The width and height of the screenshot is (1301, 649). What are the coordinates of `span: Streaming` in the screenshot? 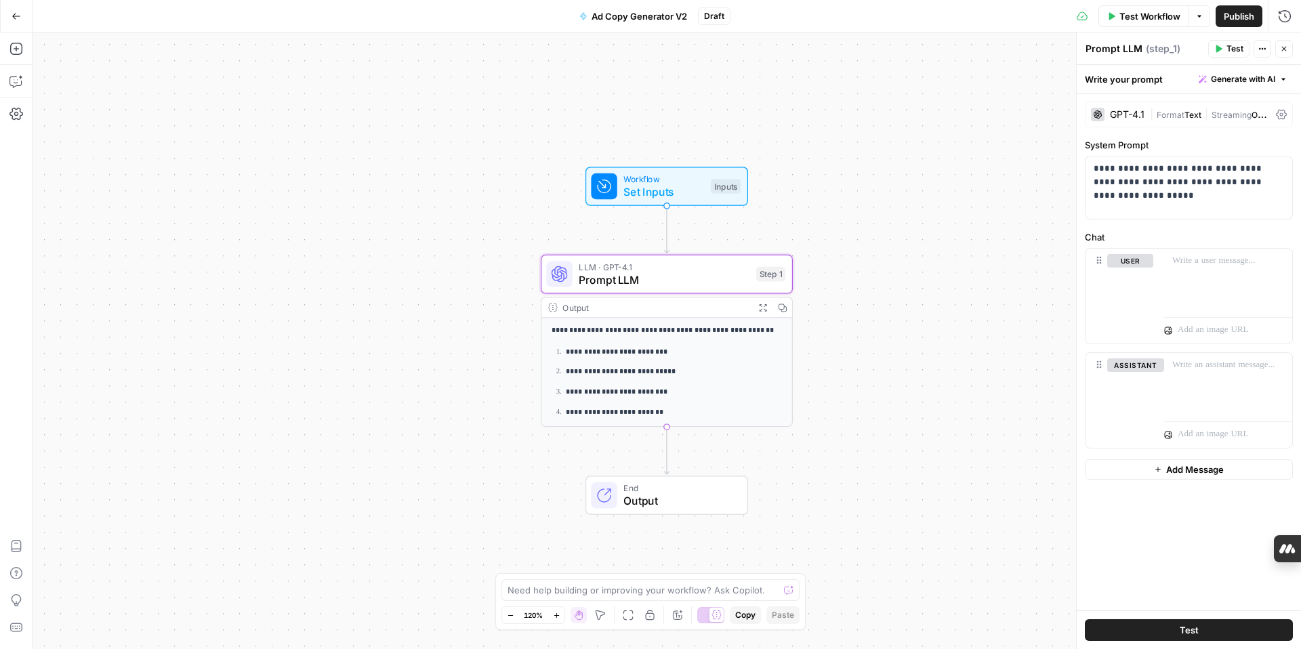 It's located at (1231, 115).